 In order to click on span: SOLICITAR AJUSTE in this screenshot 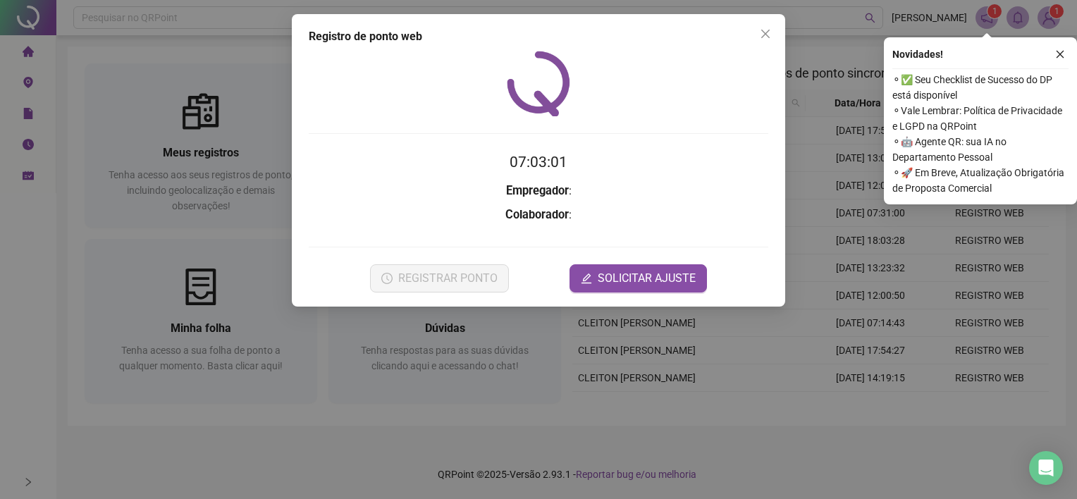, I will do `click(646, 278)`.